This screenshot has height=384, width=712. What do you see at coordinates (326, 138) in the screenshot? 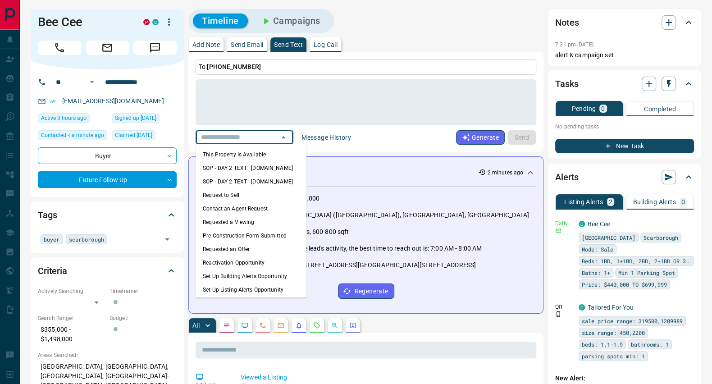
I see `button: Message History` at bounding box center [326, 138].